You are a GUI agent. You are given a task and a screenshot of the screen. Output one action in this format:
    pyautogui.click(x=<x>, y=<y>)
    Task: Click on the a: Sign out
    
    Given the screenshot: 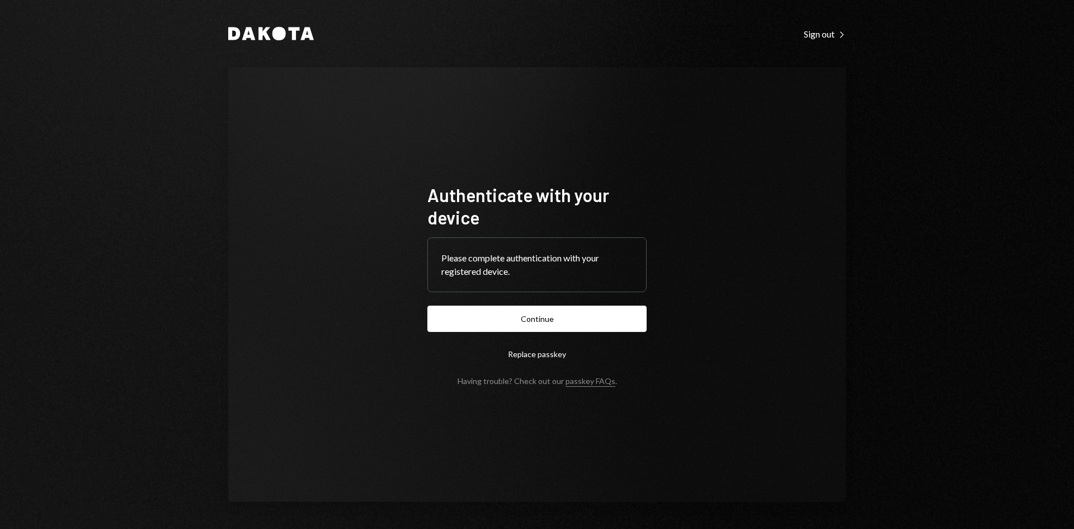 What is the action you would take?
    pyautogui.click(x=825, y=34)
    